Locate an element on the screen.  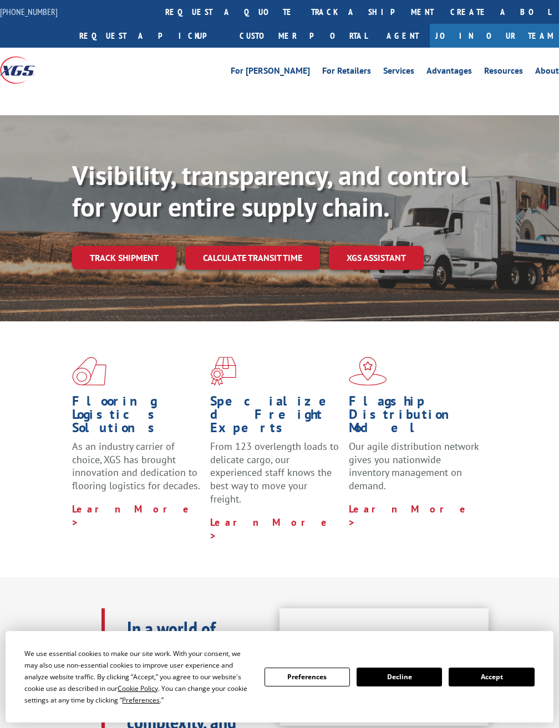
button: Decline is located at coordinates (399, 677).